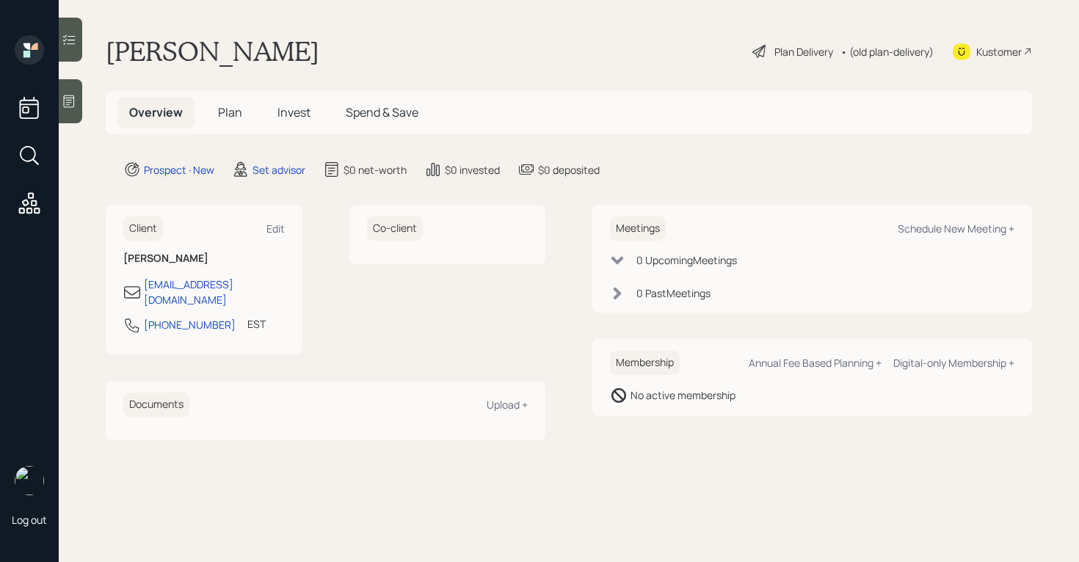  I want to click on div: No active membership, so click(682, 395).